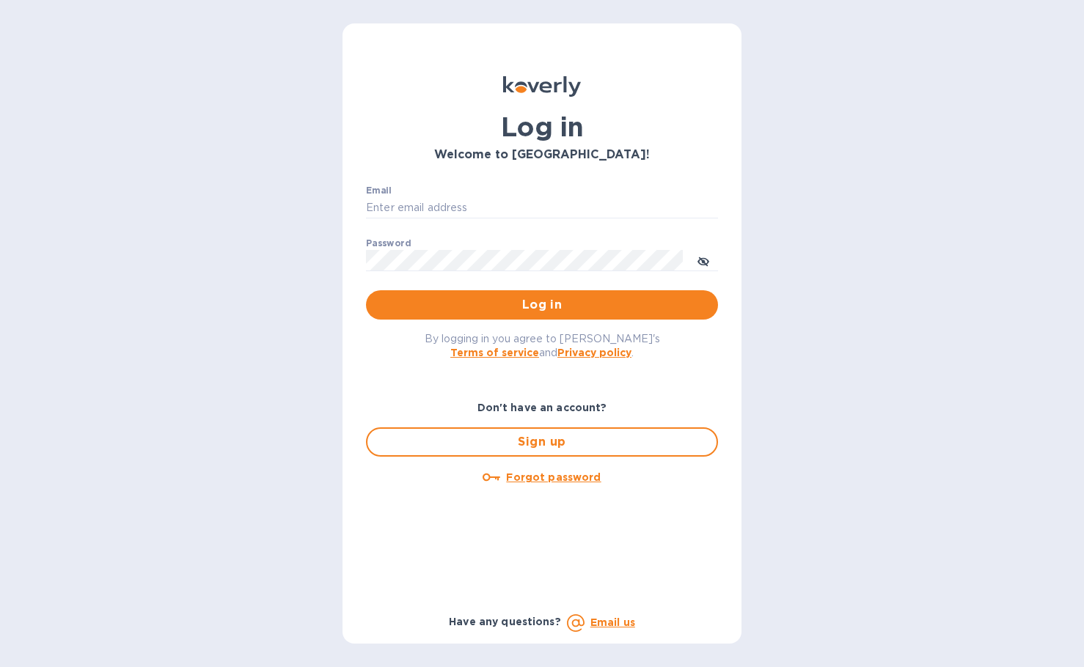 The width and height of the screenshot is (1084, 667). What do you see at coordinates (553, 478) in the screenshot?
I see `u: Forgot password` at bounding box center [553, 478].